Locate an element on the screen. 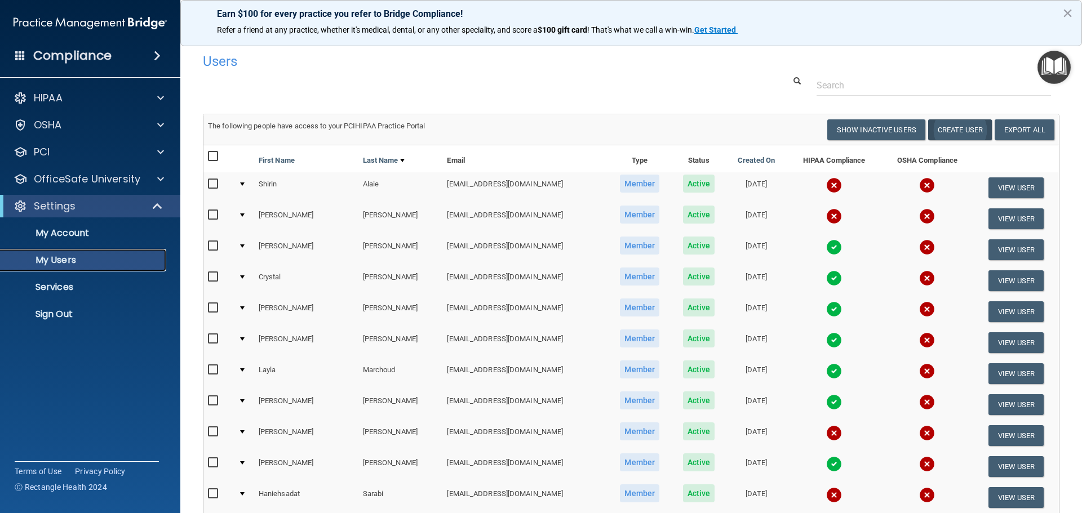  a: HIPAA is located at coordinates (88, 98).